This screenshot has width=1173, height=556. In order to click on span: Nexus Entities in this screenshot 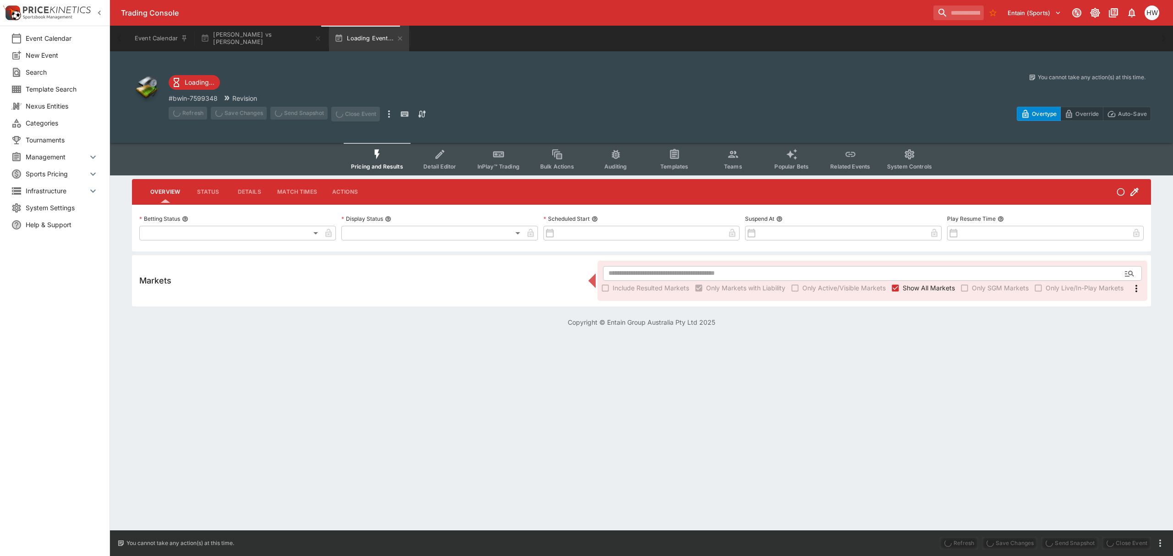, I will do `click(62, 106)`.